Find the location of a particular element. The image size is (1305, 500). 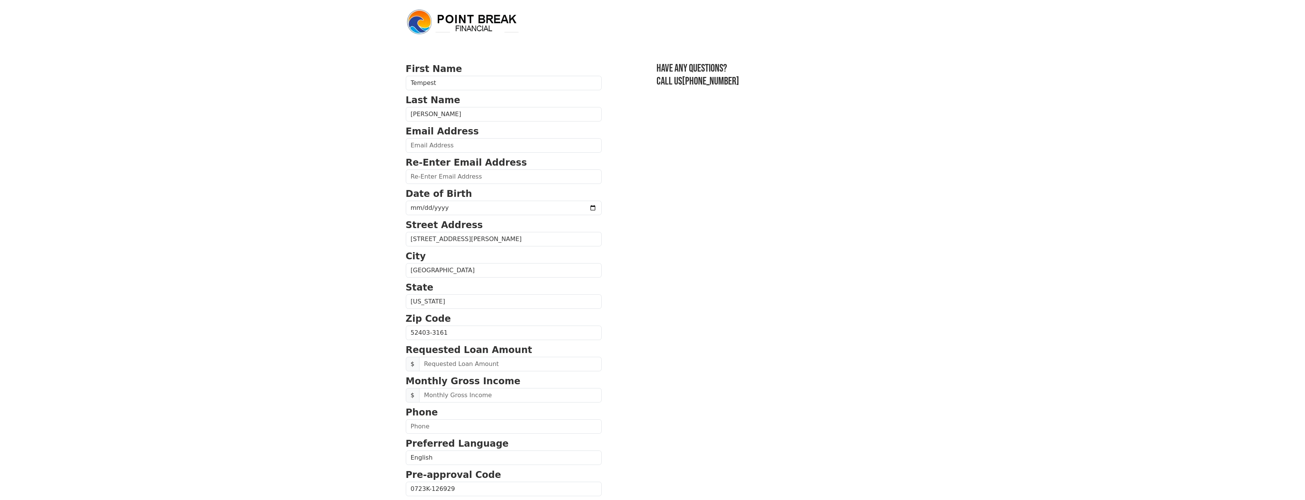

strong: Pre-approval Code is located at coordinates (453, 475).